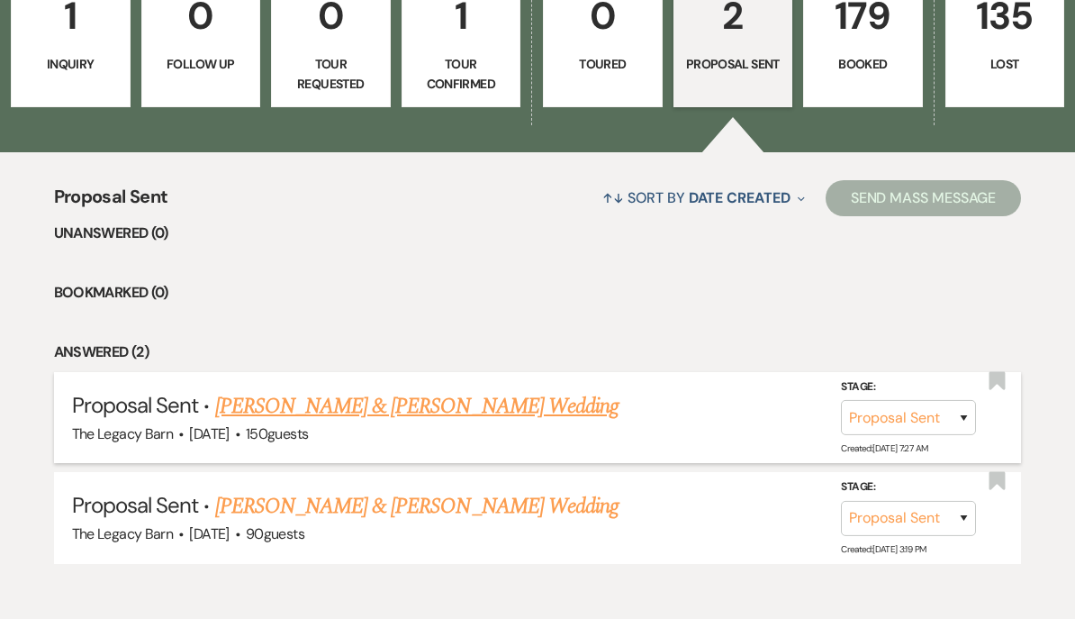  Describe the element at coordinates (703, 197) in the screenshot. I see `button: Sort By Date Created` at that location.